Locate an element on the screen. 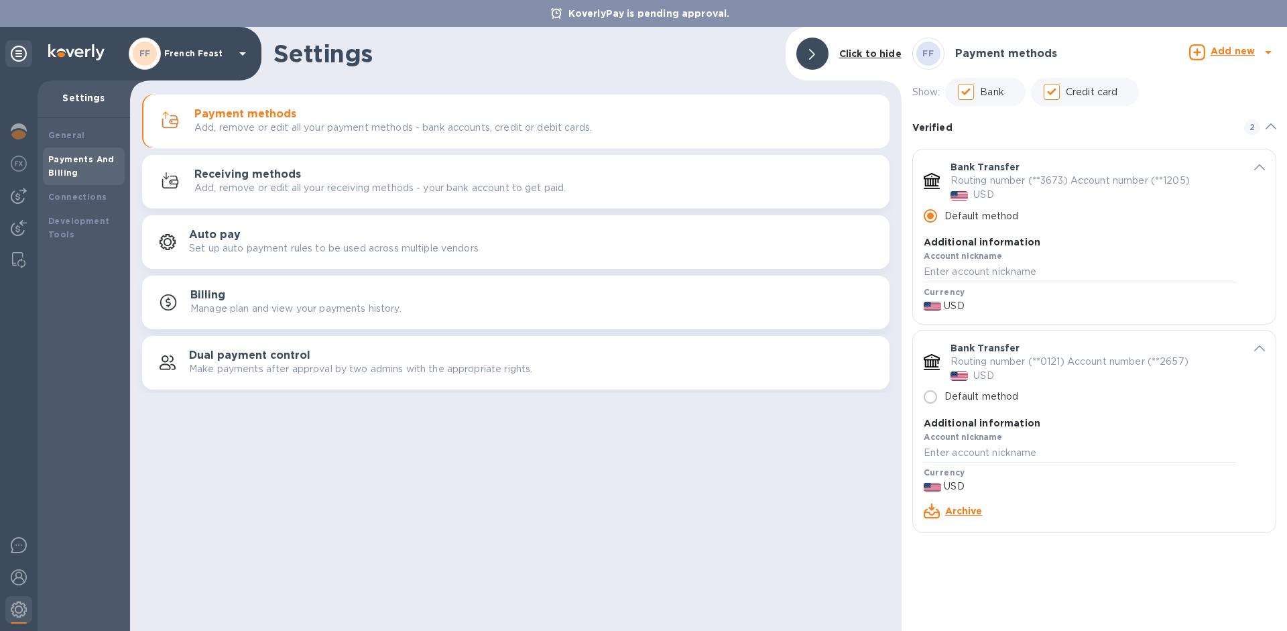 This screenshot has width=1287, height=631. button: Dual payment controlMake payments after approval by two admins with the appropriate rights. is located at coordinates (516, 363).